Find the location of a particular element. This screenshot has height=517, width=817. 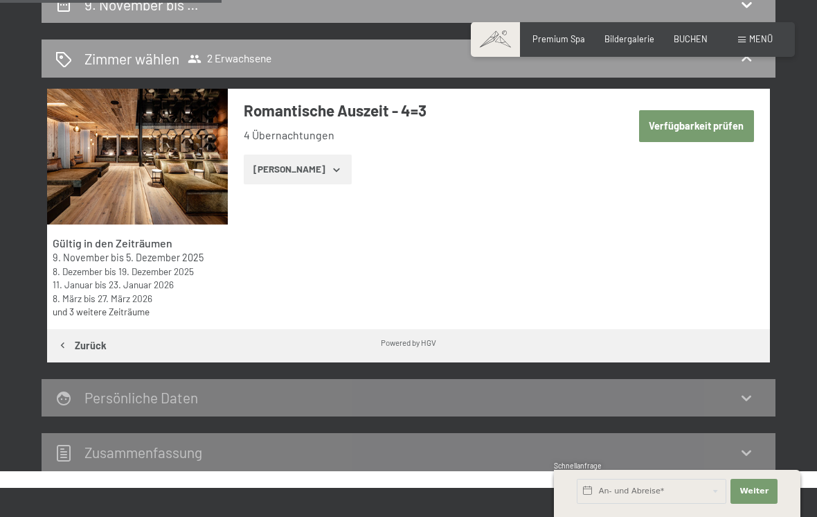

span: 2 Erwachsene is located at coordinates (229, 59).